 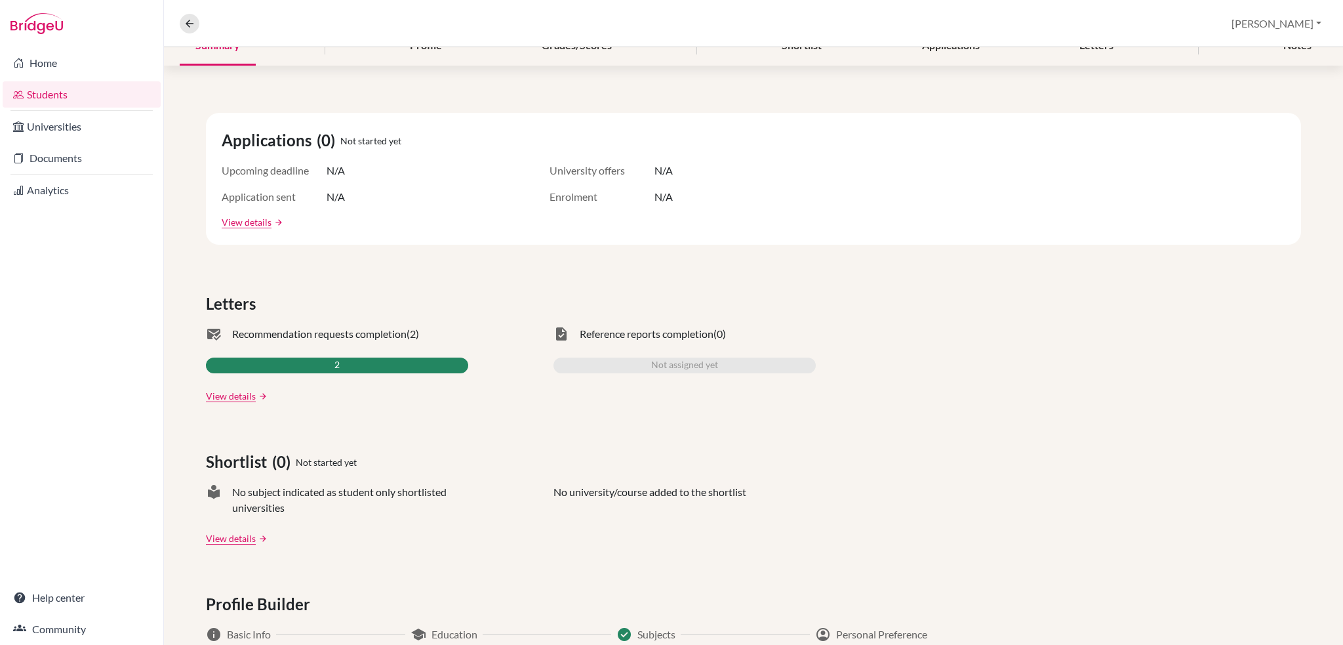 I want to click on span: (2), so click(x=412, y=334).